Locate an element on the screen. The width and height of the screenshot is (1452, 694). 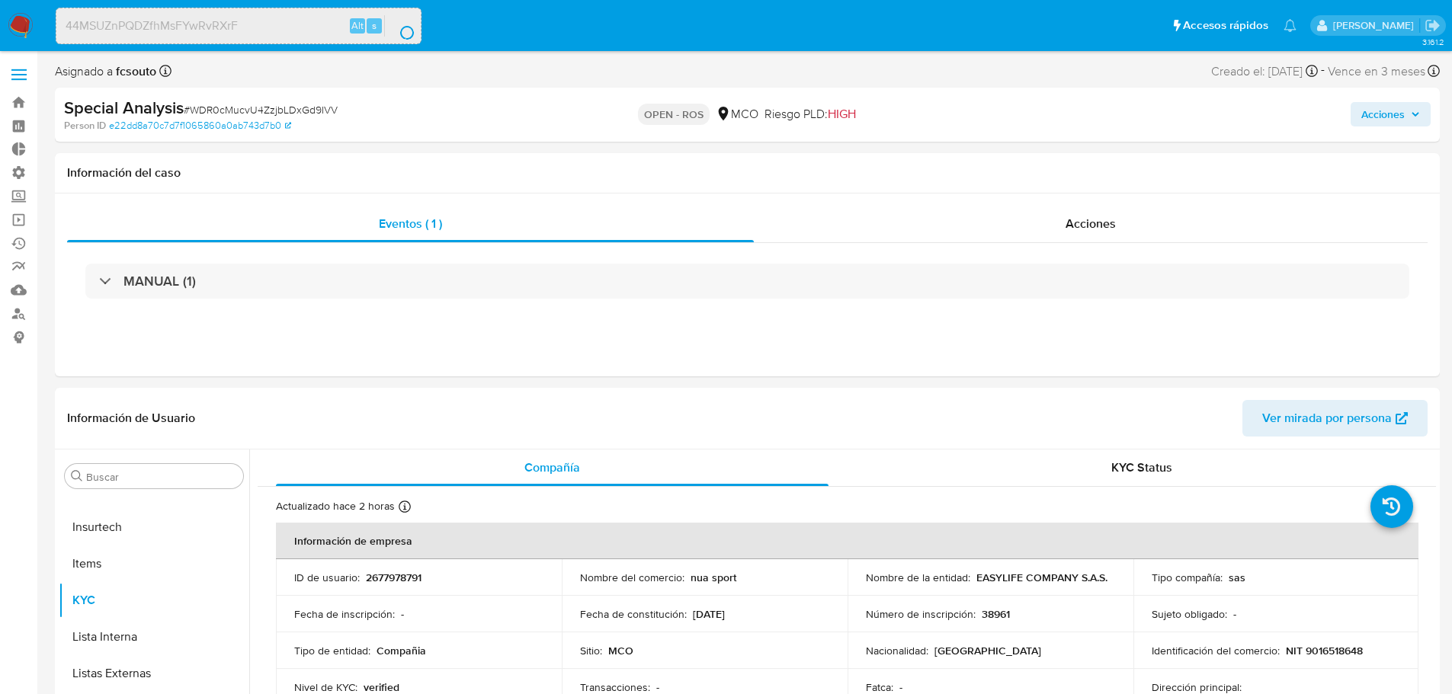
p: deisyesperanza.cardenas@mercadolibre.com.co is located at coordinates (1376, 25).